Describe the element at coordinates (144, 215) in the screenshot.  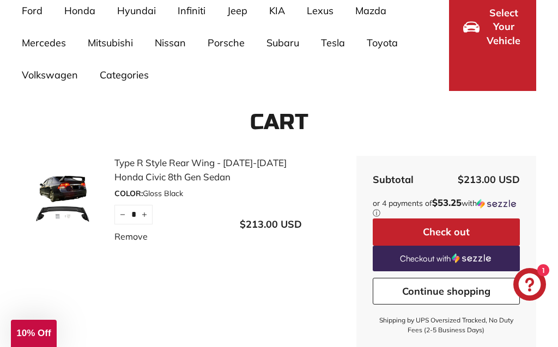
I see `button: Increase item quantity by one` at that location.